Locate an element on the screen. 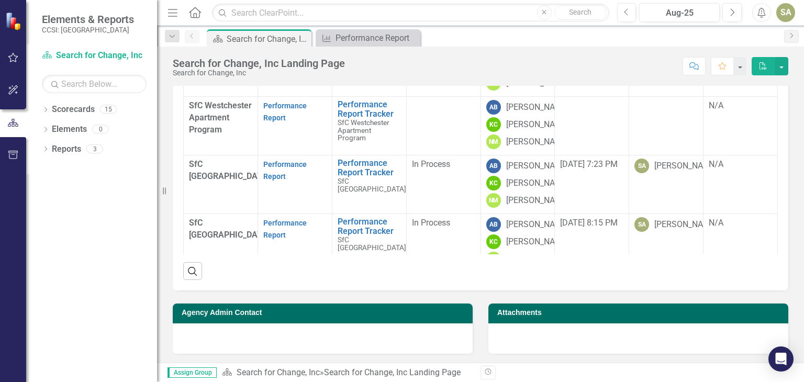 Image resolution: width=804 pixels, height=382 pixels. button: Search is located at coordinates (581, 13).